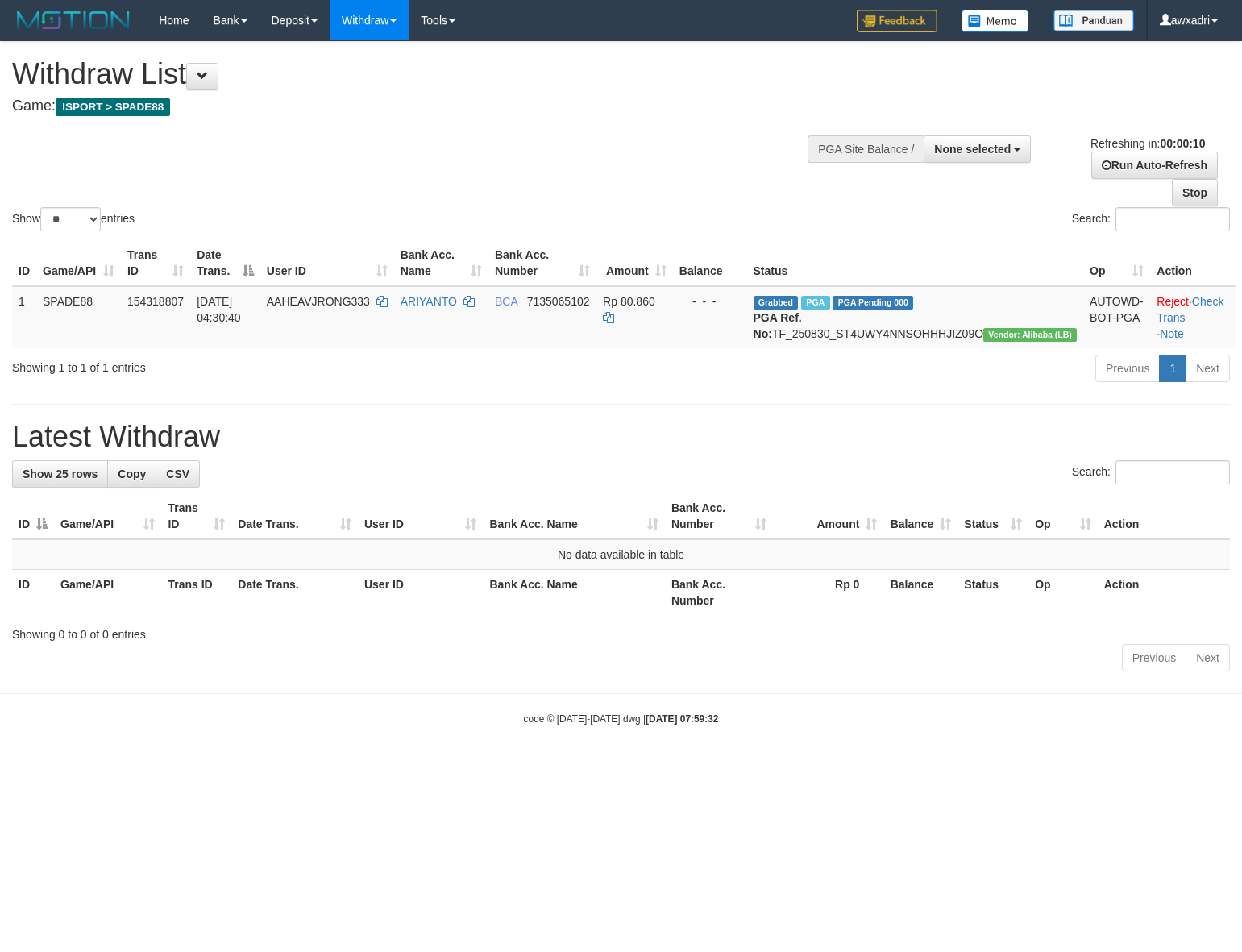 The width and height of the screenshot is (1242, 952). I want to click on th: Bank Acc. Name, so click(573, 592).